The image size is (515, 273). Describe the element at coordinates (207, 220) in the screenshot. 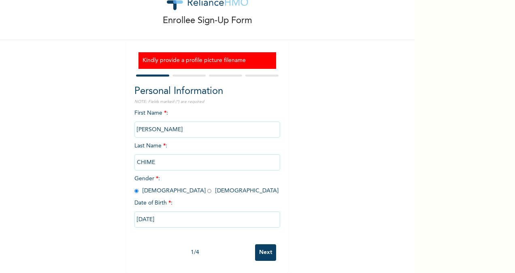

I see `input: DD-MM-YYYY` at that location.